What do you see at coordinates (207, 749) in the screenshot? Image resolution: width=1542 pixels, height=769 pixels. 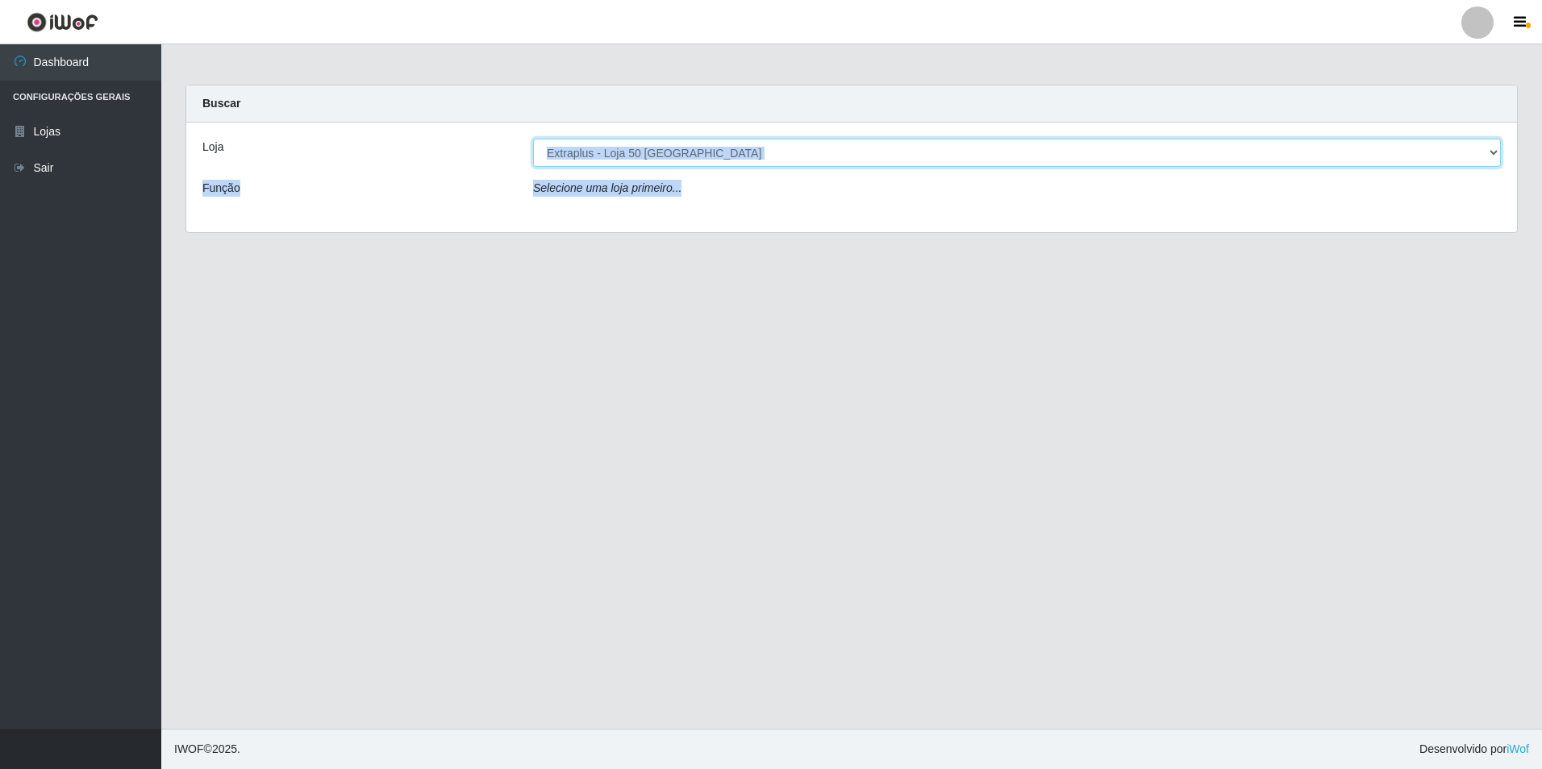 I see `span: © 2025 .` at bounding box center [207, 749].